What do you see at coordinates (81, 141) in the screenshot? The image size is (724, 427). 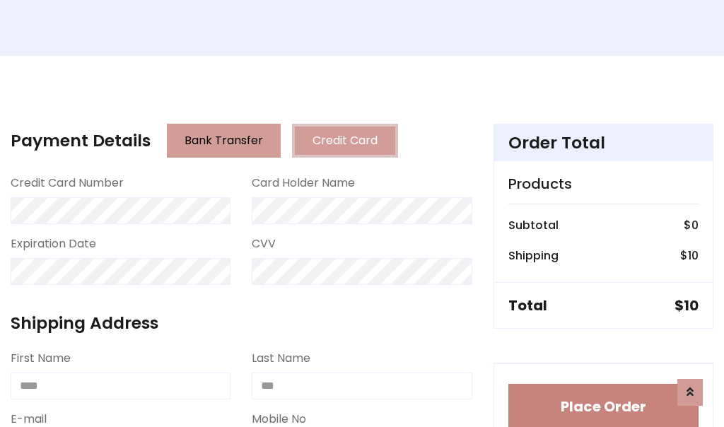 I see `h4: Payment Details` at bounding box center [81, 141].